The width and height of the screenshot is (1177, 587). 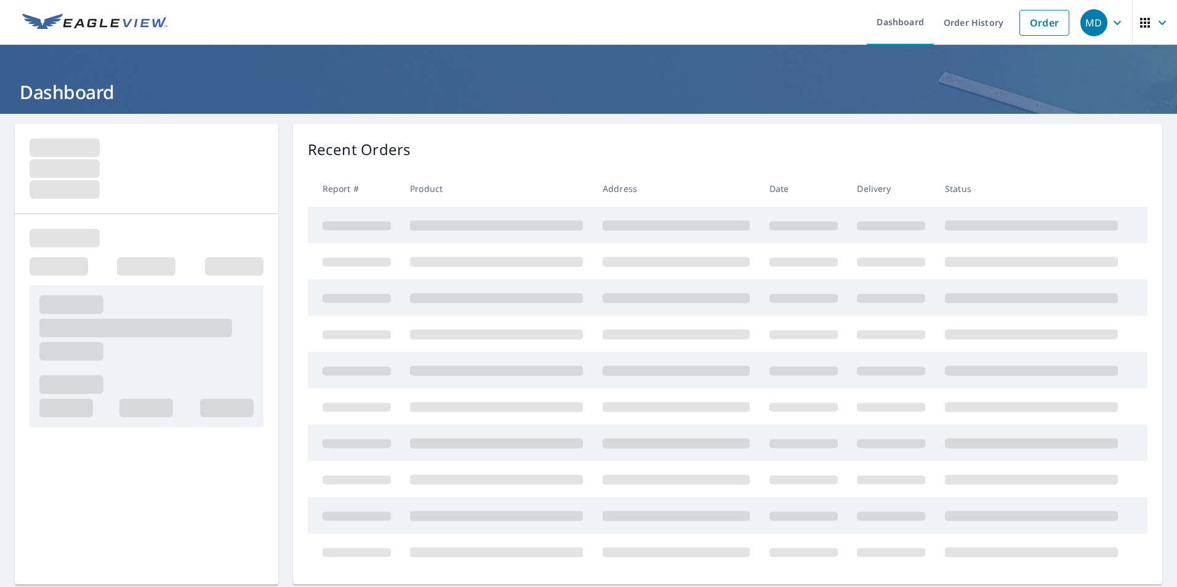 What do you see at coordinates (1094, 23) in the screenshot?
I see `div: MD` at bounding box center [1094, 23].